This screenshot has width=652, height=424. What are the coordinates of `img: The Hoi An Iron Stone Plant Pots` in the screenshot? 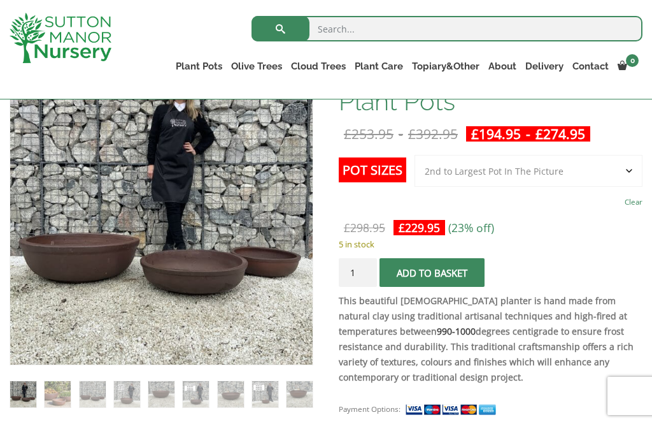 It's located at (23, 394).